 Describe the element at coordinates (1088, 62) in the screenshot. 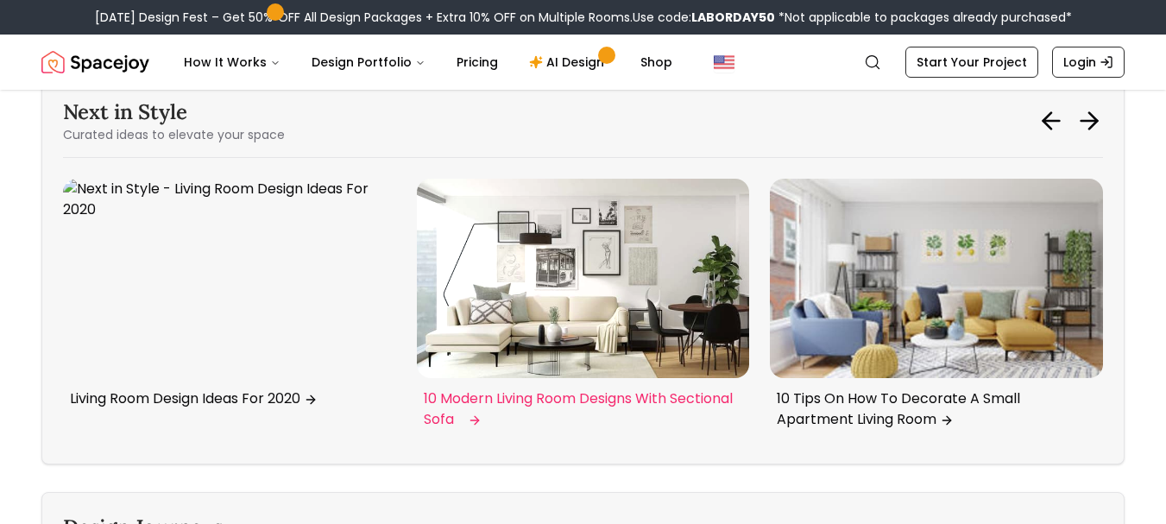

I see `a: Login` at that location.